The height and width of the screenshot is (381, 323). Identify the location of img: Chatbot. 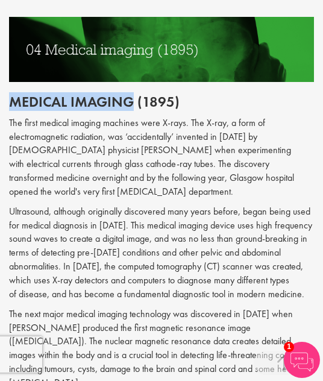
(302, 360).